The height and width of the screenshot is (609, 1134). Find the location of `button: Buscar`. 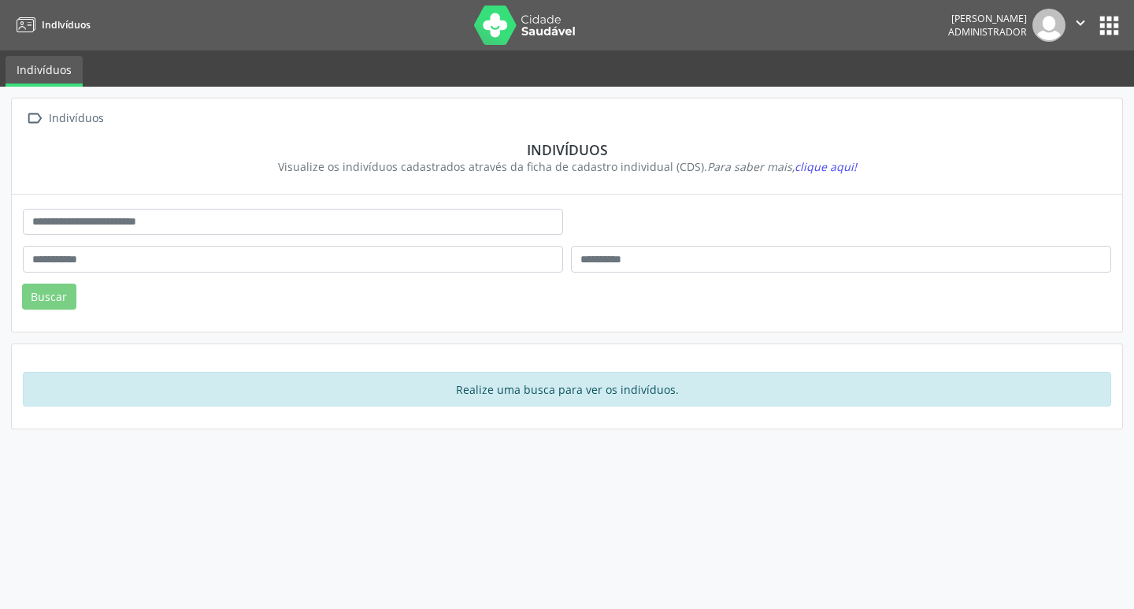

button: Buscar is located at coordinates (49, 297).